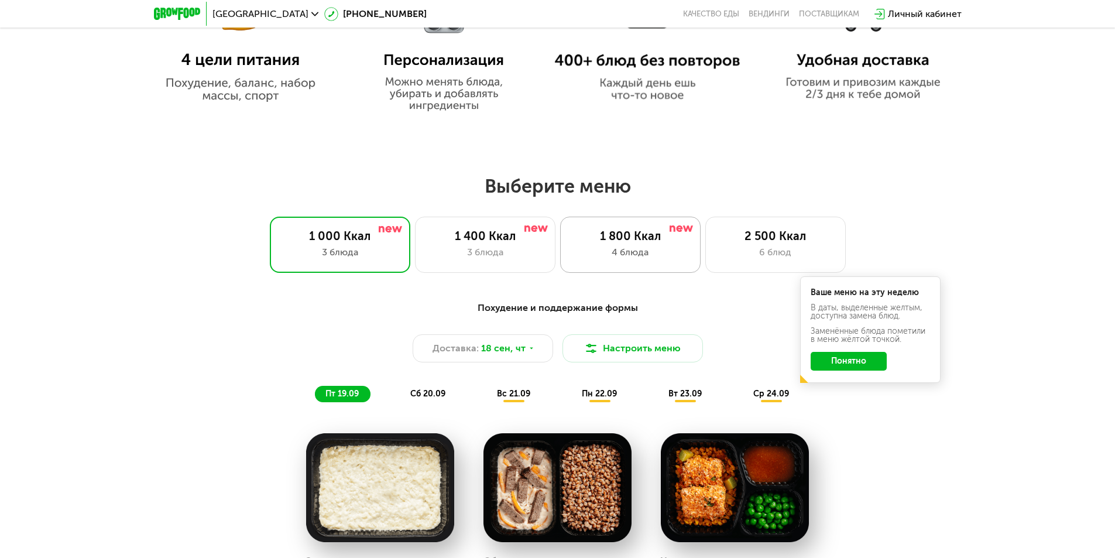 The height and width of the screenshot is (558, 1115). I want to click on div: Заменённые блюда пометили в меню жёлтой точкой., so click(870, 335).